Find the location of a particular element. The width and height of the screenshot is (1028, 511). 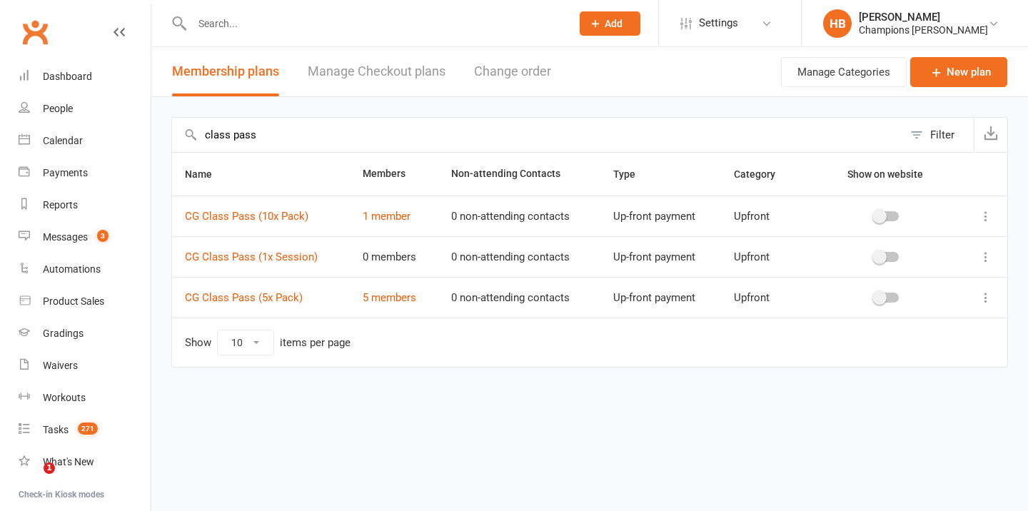

th: Members is located at coordinates (394, 174).